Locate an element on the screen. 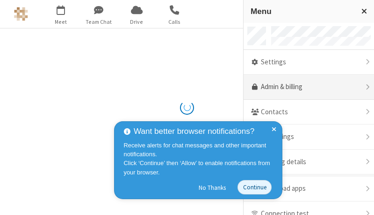 The height and width of the screenshot is (215, 374). span: Want better browser notifications? is located at coordinates (194, 132).